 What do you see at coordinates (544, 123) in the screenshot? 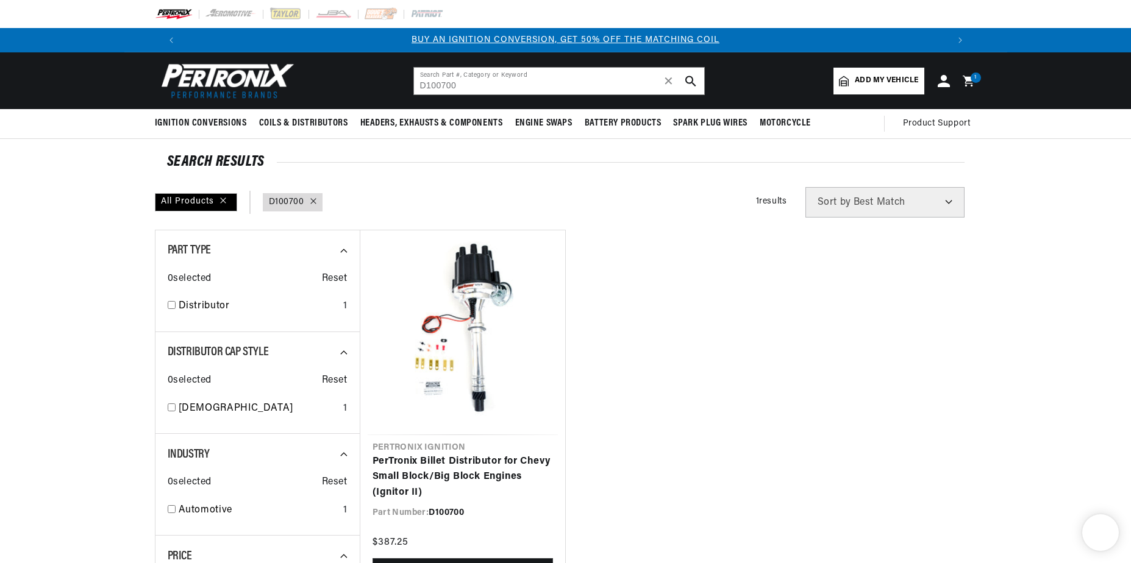
I see `summary: Engine Swaps` at bounding box center [544, 123].